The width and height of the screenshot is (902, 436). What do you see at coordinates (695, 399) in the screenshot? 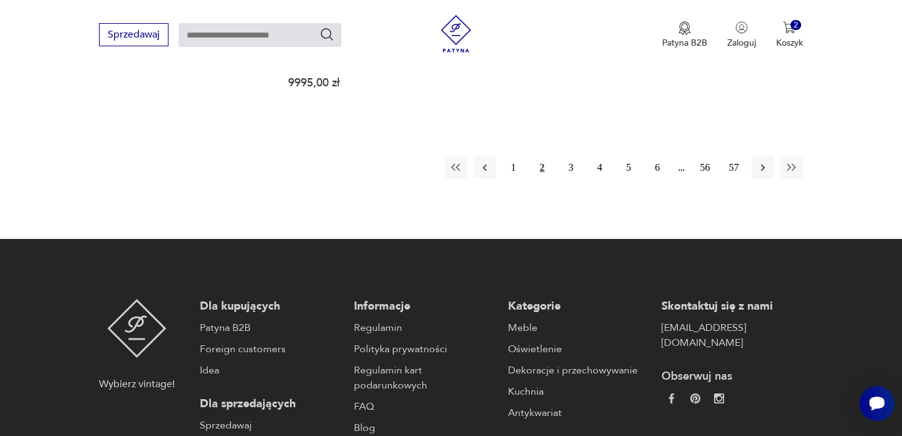
I see `img: 37d27d81a828e637adc9f9cb2e3d3a8a.webp` at bounding box center [695, 399].